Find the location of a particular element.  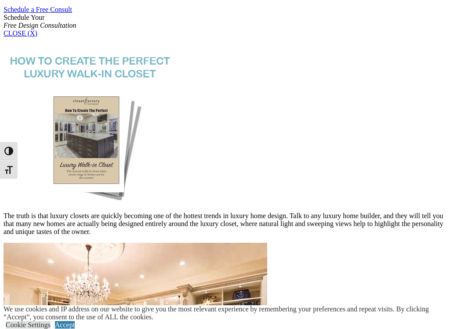

img: Luxury Closet Guide cover. is located at coordinates (90, 120).